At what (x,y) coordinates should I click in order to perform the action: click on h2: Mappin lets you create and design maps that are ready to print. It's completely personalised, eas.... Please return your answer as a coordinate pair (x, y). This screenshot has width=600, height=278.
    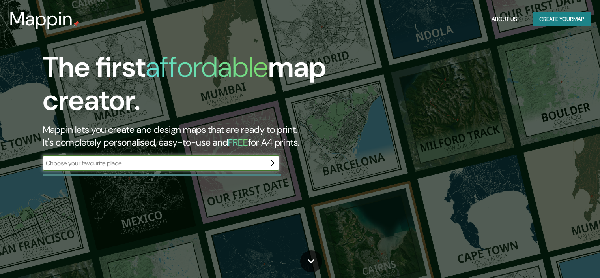
    Looking at the image, I should click on (193, 136).